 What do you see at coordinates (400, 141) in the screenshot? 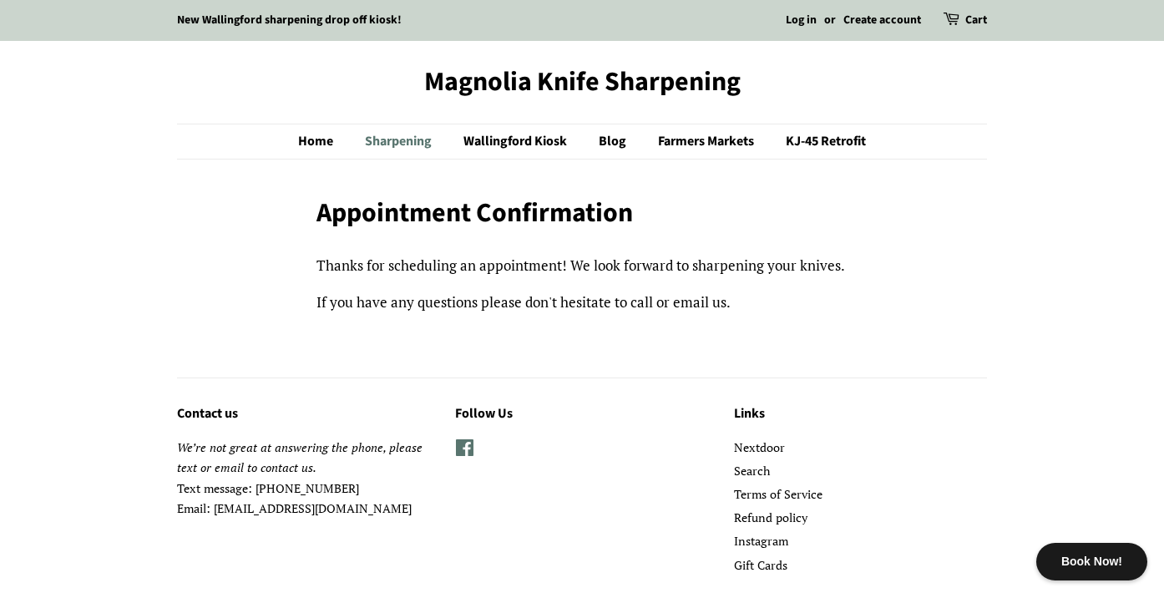
I see `a: Sharpening` at bounding box center [400, 141].